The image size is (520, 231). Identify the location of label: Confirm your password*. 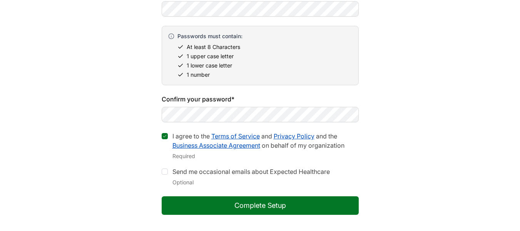
(260, 99).